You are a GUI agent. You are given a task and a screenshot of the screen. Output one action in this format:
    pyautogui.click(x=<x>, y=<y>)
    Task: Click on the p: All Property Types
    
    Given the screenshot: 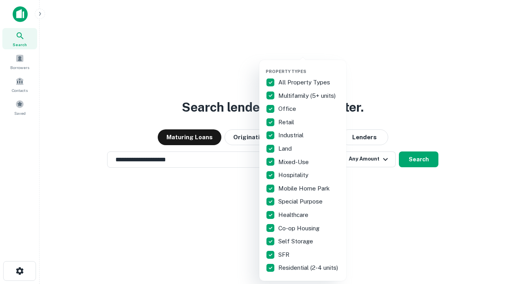 What is the action you would take?
    pyautogui.click(x=305, y=83)
    